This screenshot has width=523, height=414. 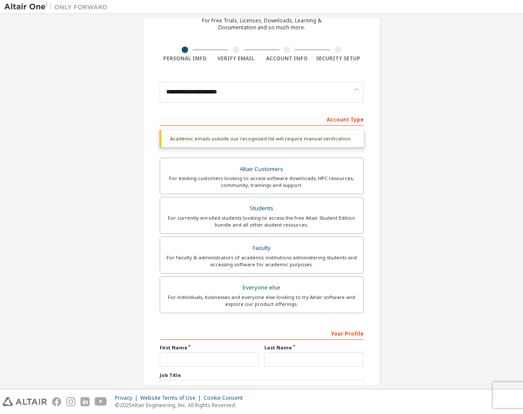 I want to click on div: Academic emails outside our recognised list will require manual verification., so click(x=262, y=139).